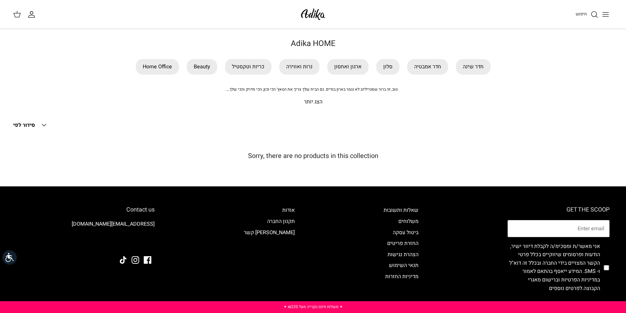 The height and width of the screenshot is (313, 626). What do you see at coordinates (24, 125) in the screenshot?
I see `span: סידור לפי` at bounding box center [24, 125].